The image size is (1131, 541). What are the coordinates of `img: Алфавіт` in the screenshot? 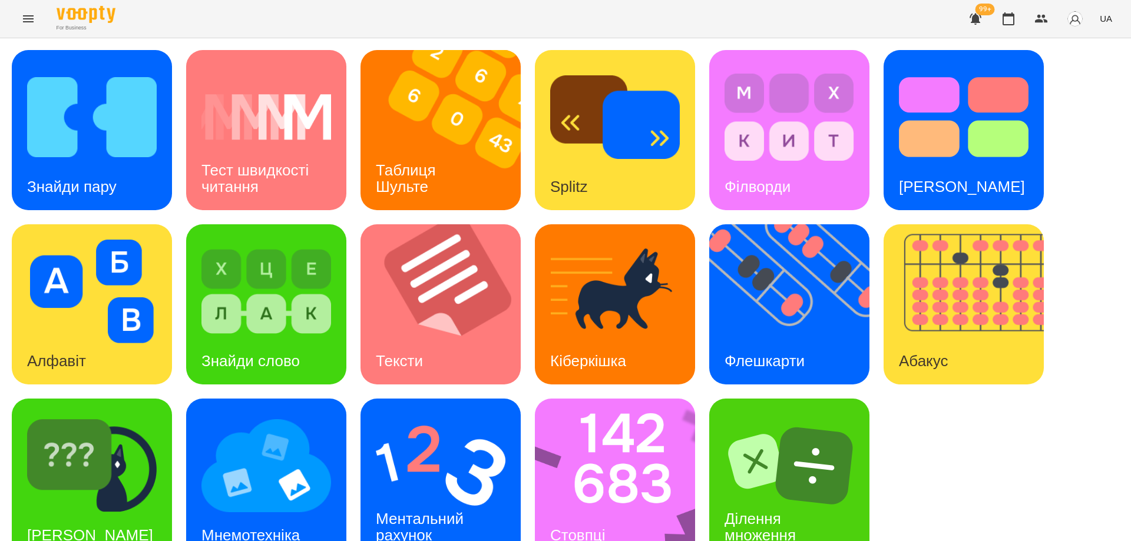 It's located at (92, 291).